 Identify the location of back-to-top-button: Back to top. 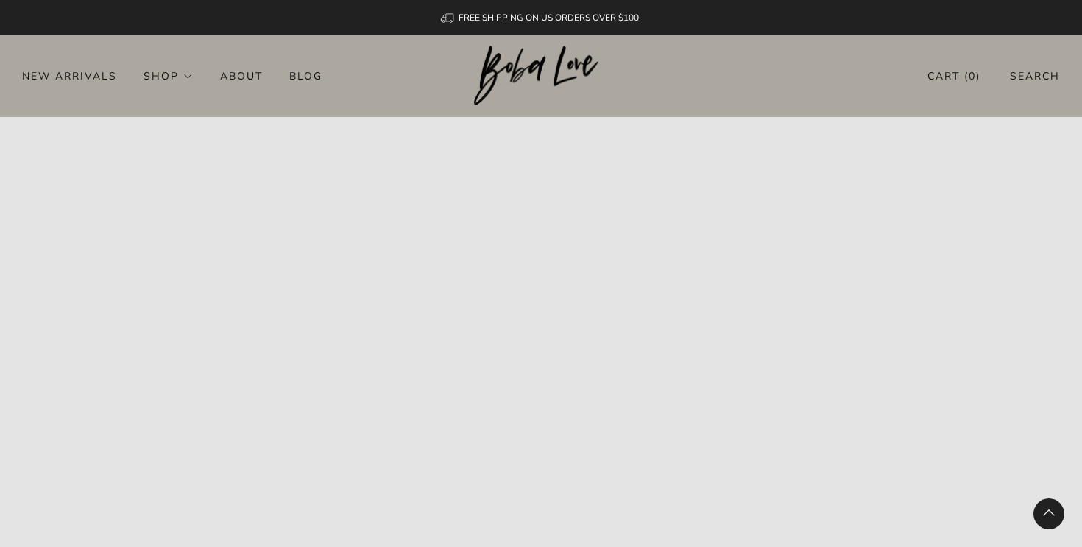
(1048, 514).